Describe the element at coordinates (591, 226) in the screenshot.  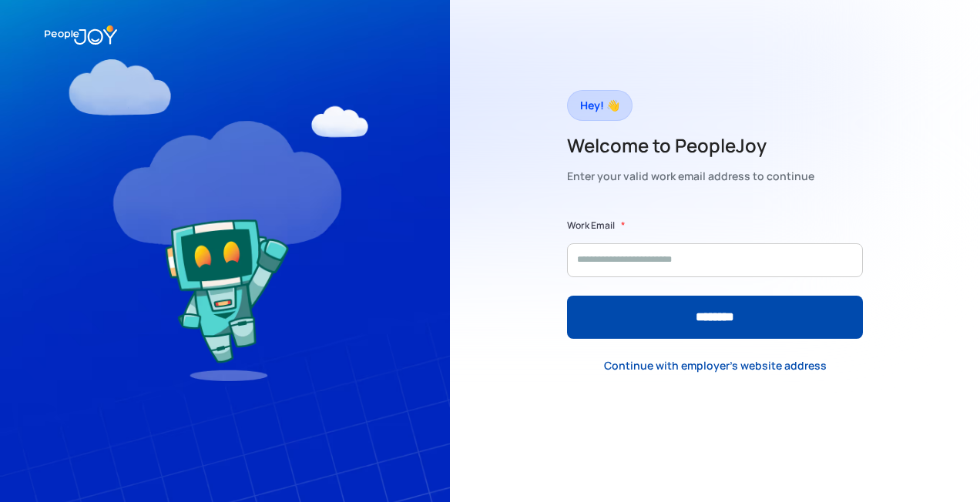
I see `label: Work Email` at that location.